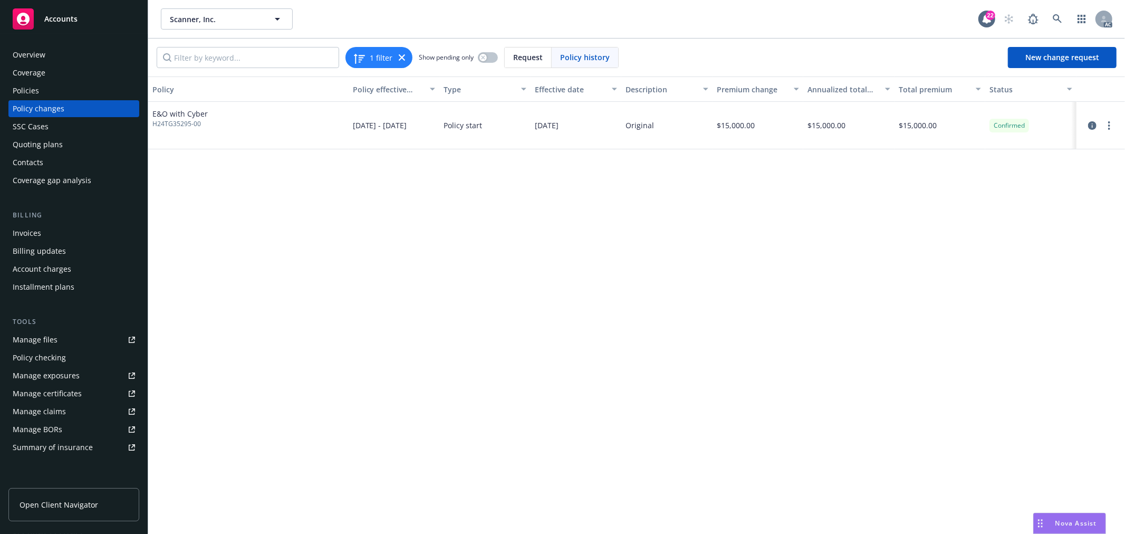 The image size is (1125, 534). I want to click on span: Nova Assist, so click(1076, 523).